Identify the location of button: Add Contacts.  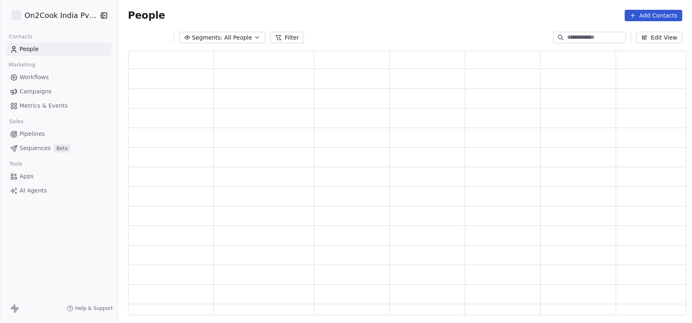
(654, 16).